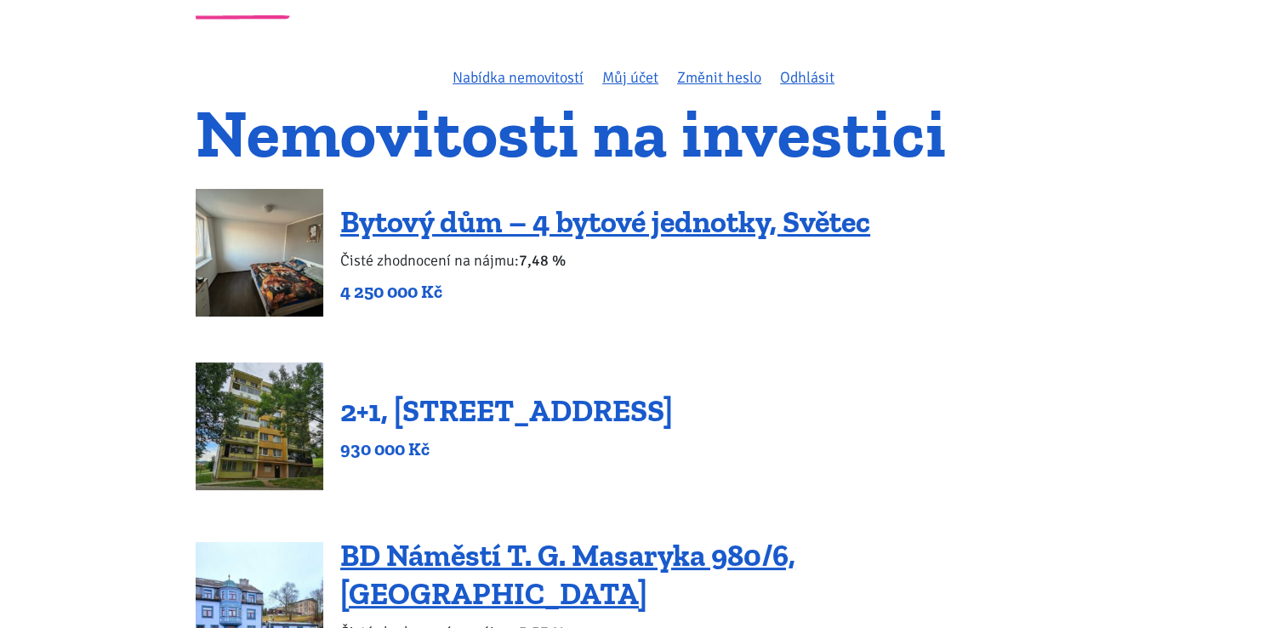 The width and height of the screenshot is (1287, 628). Describe the element at coordinates (506, 449) in the screenshot. I see `p: 930 000 Kč` at that location.